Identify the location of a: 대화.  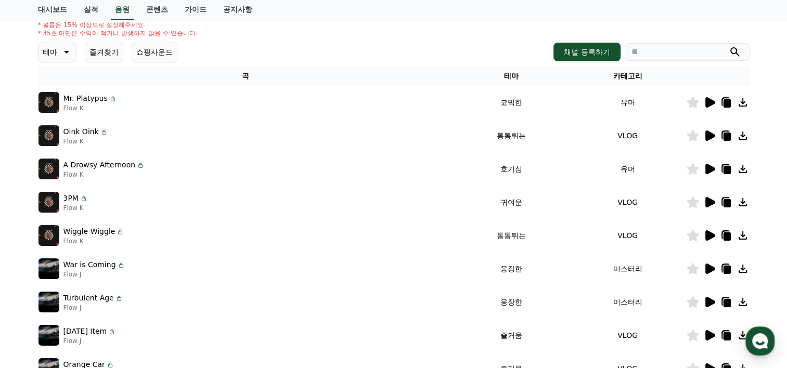
(101, 295).